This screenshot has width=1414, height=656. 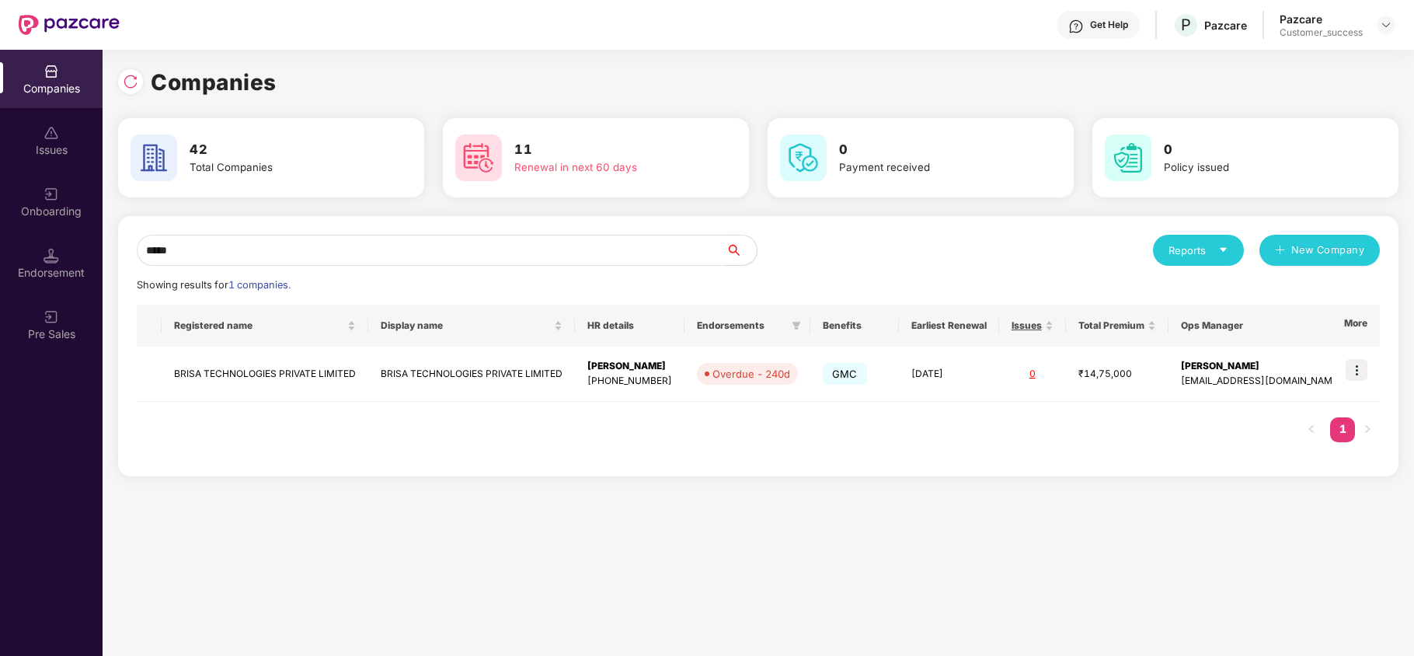 I want to click on span: plus, so click(x=1279, y=251).